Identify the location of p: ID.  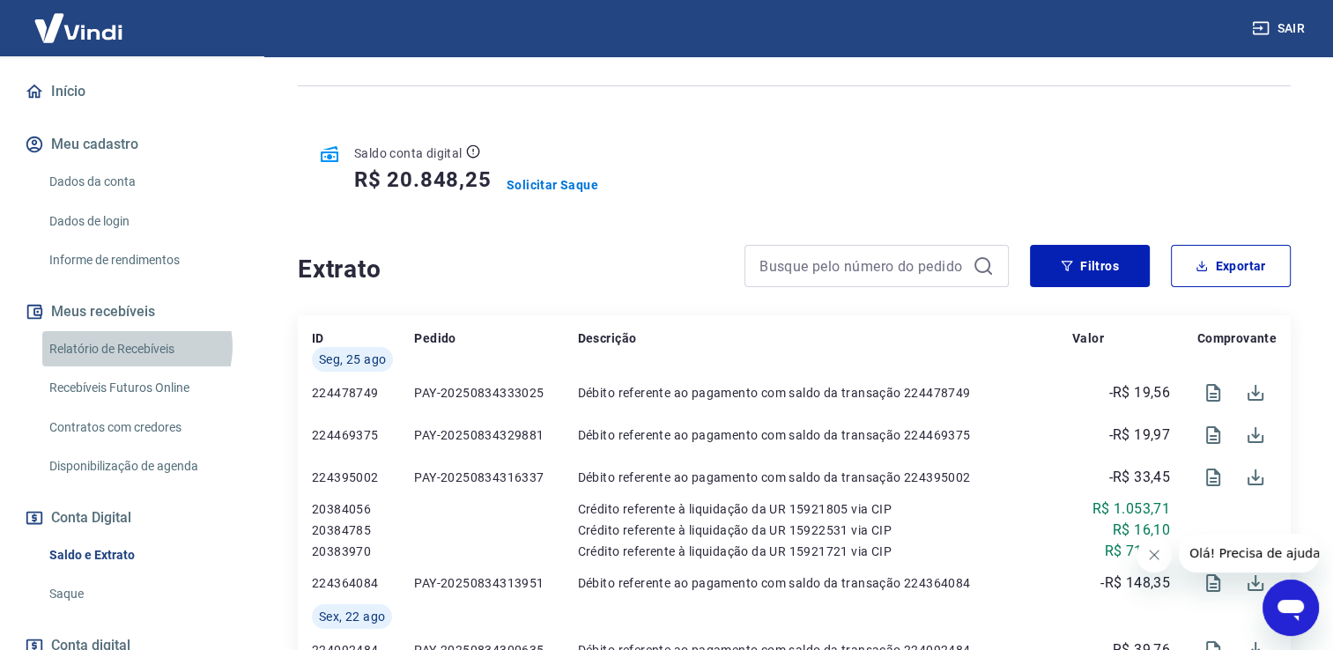
(318, 338).